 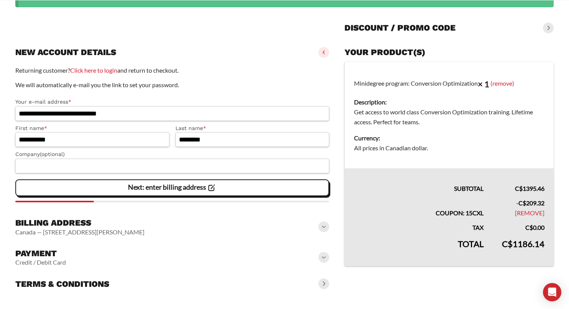 I want to click on h3: Billing address, so click(x=80, y=223).